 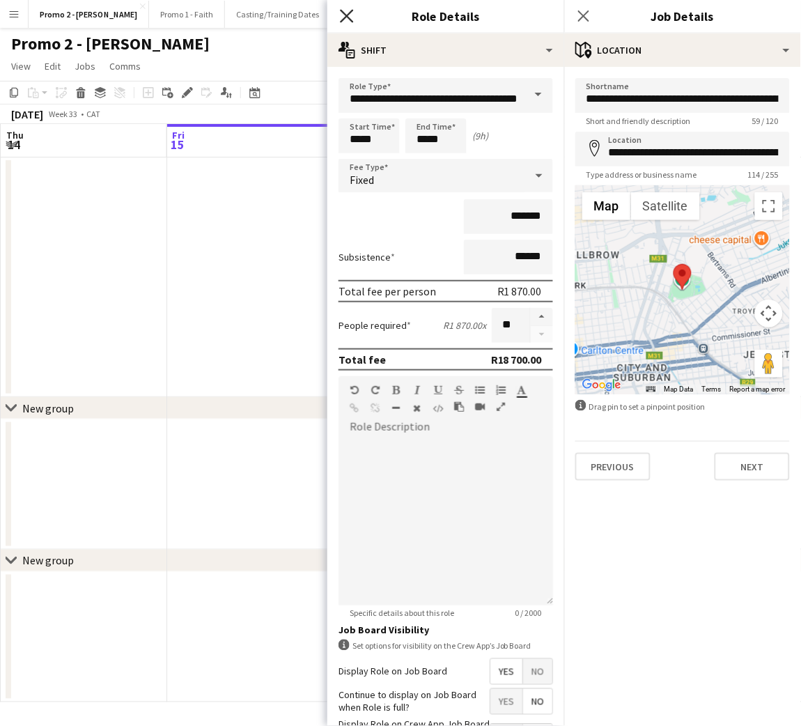 I want to click on button: Redo, so click(x=376, y=390).